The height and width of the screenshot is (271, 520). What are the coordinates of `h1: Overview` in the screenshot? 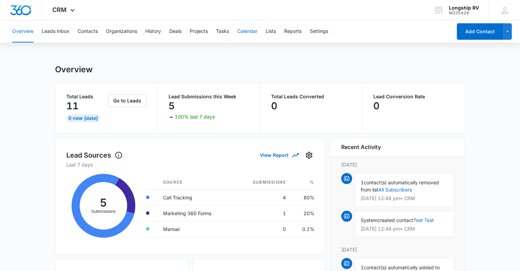 It's located at (74, 69).